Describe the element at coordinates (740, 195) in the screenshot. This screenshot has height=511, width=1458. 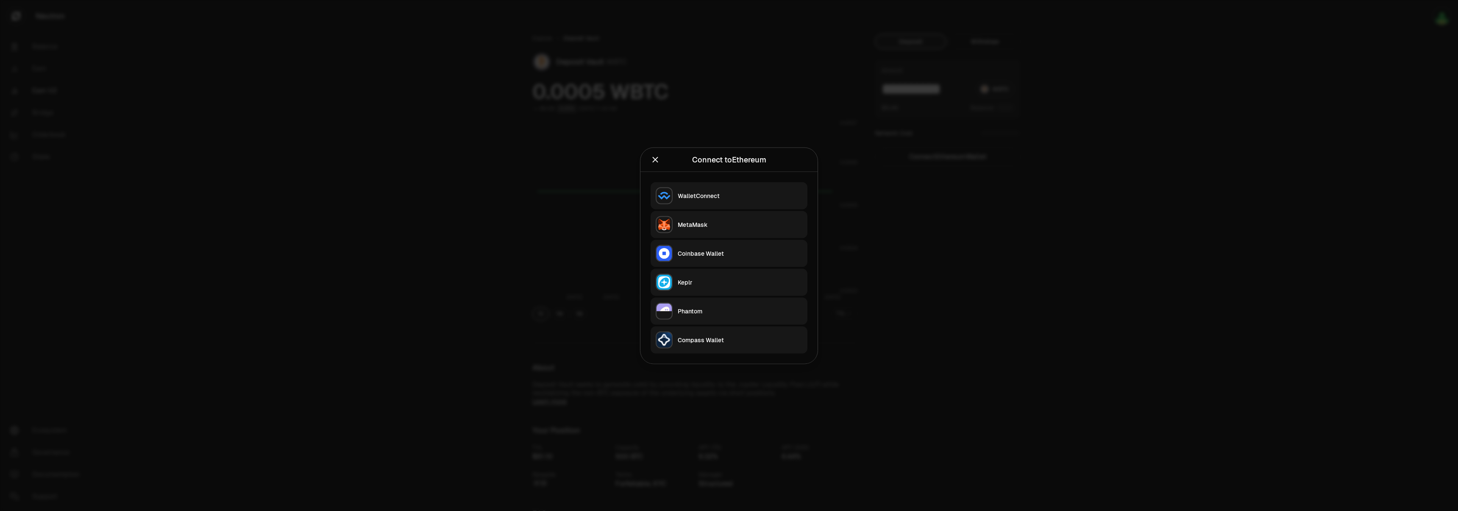
I see `div: WalletConnect` at that location.